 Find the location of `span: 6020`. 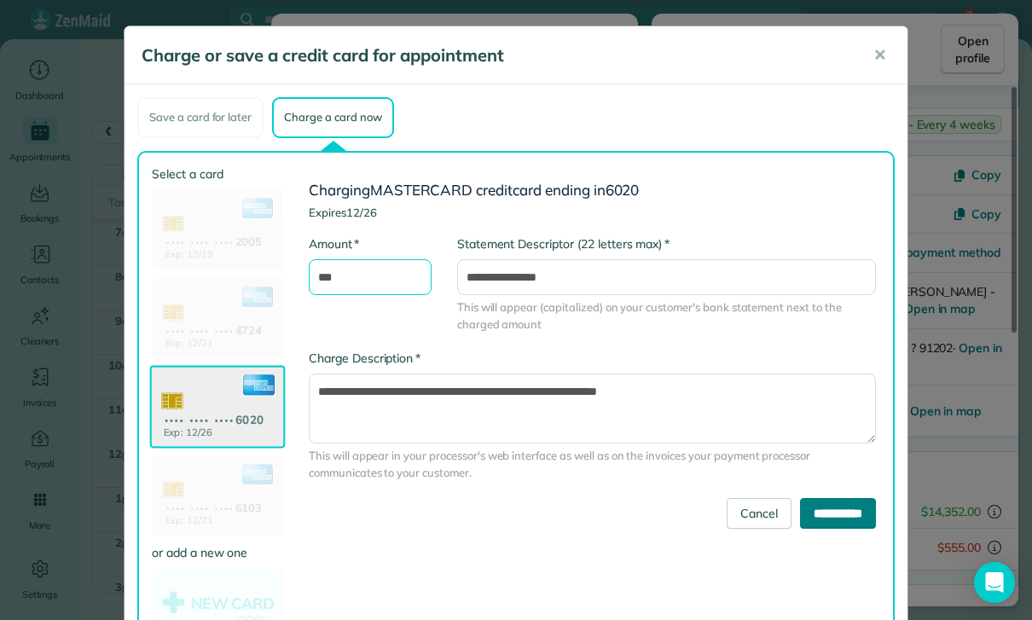

span: 6020 is located at coordinates (623, 189).